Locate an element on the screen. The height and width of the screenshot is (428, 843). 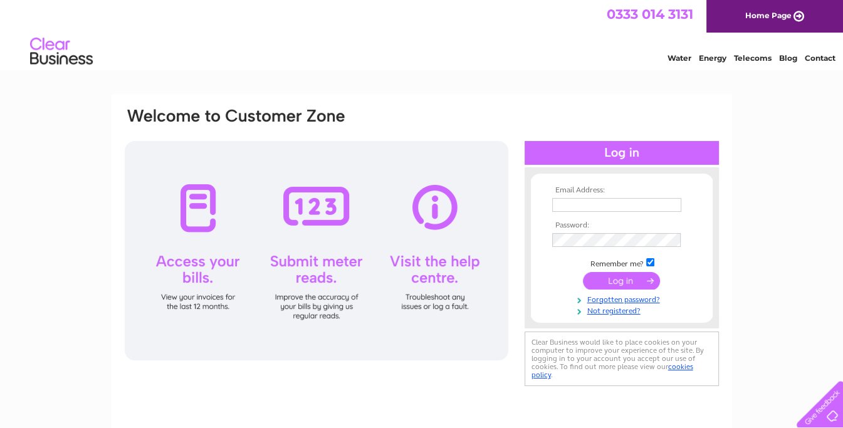
a: Telecoms is located at coordinates (753, 58).